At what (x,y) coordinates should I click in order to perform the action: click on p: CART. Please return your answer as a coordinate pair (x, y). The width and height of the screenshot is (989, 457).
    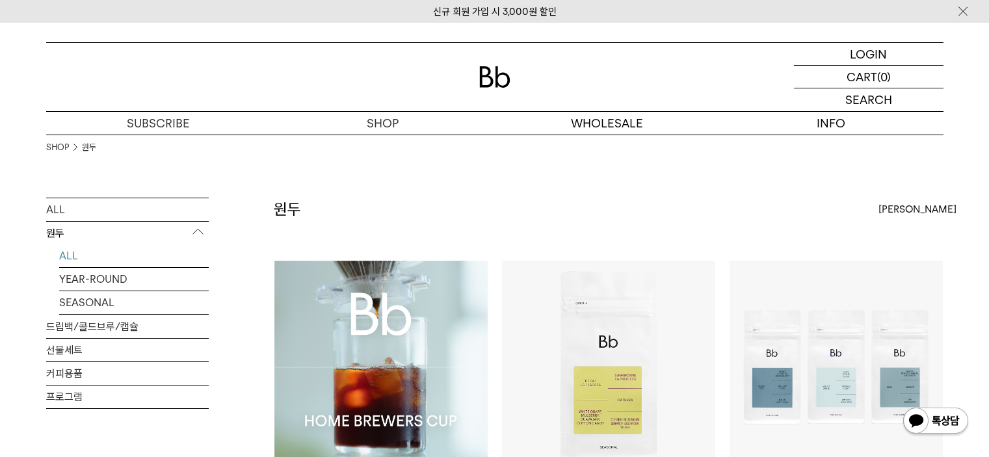
    Looking at the image, I should click on (862, 77).